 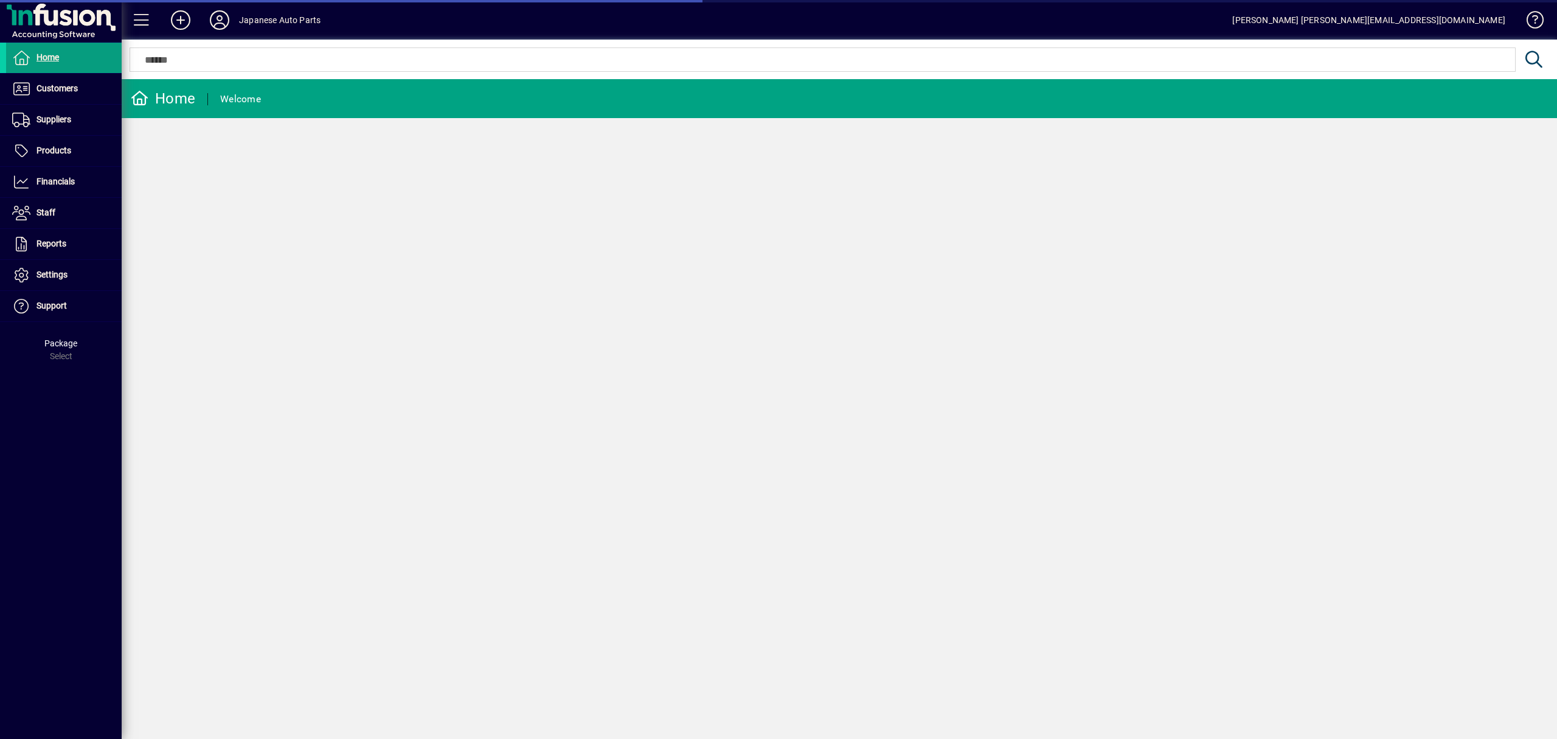 I want to click on a: Settings, so click(x=64, y=275).